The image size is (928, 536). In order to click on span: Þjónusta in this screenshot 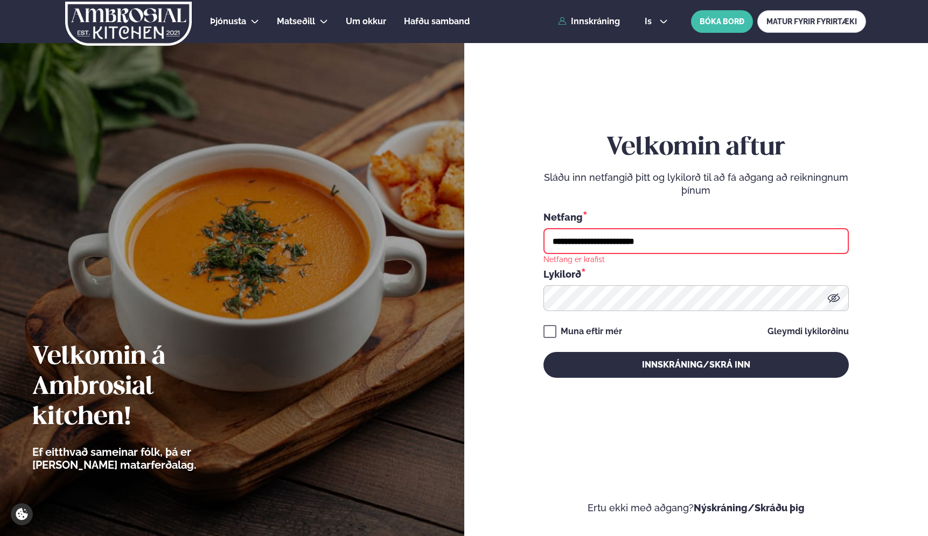, I will do `click(228, 21)`.